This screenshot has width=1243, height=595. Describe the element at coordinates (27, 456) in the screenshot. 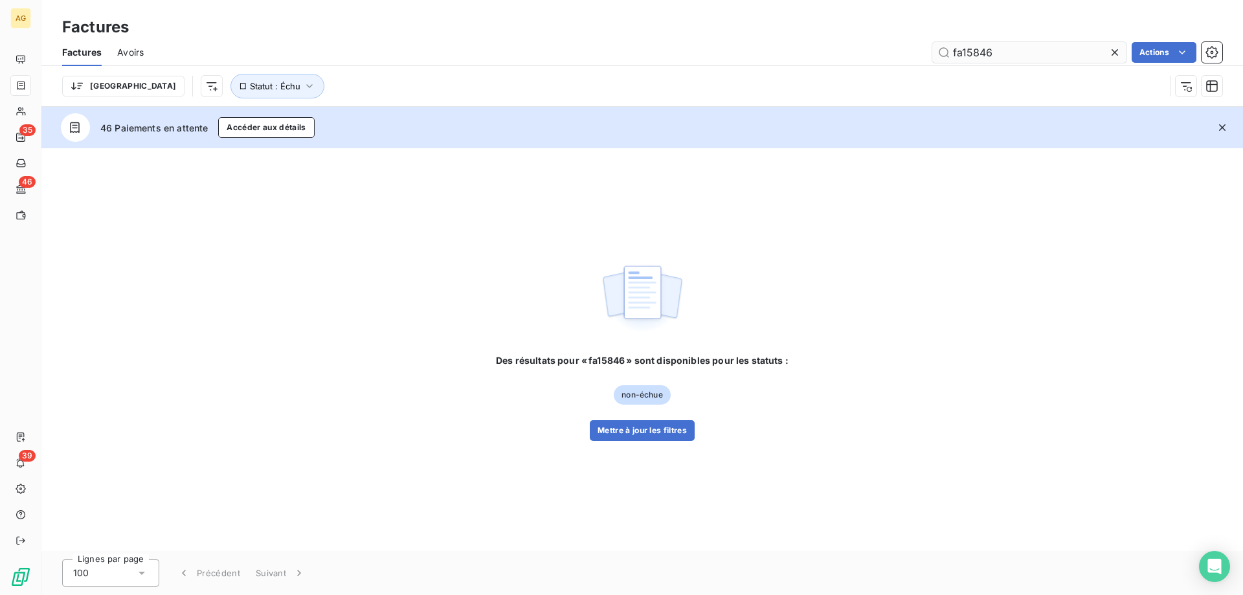

I see `span: 39` at that location.